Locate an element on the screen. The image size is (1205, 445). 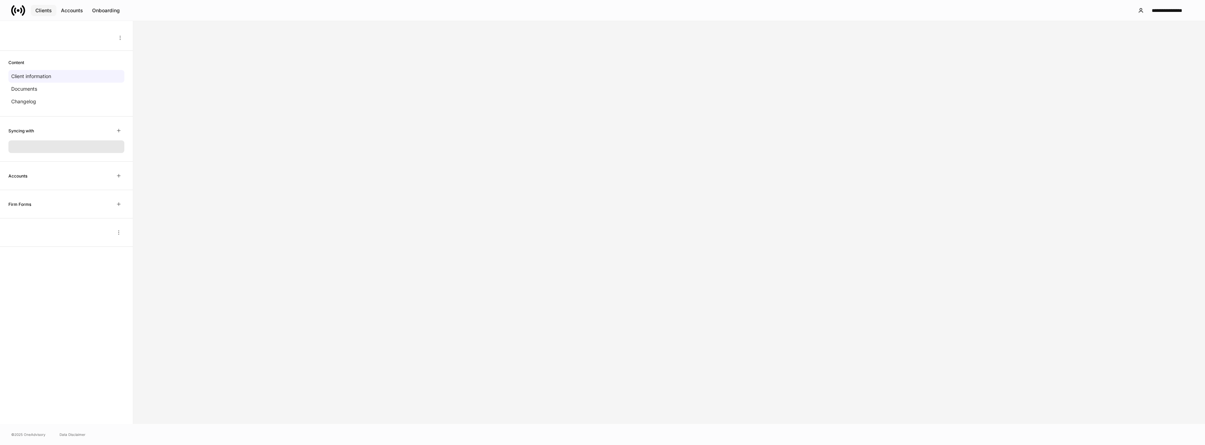
p: Client information is located at coordinates (31, 76).